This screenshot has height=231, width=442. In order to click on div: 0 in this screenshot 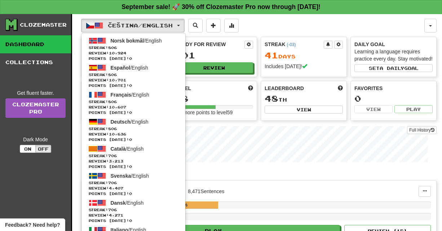, I will do `click(393, 98)`.